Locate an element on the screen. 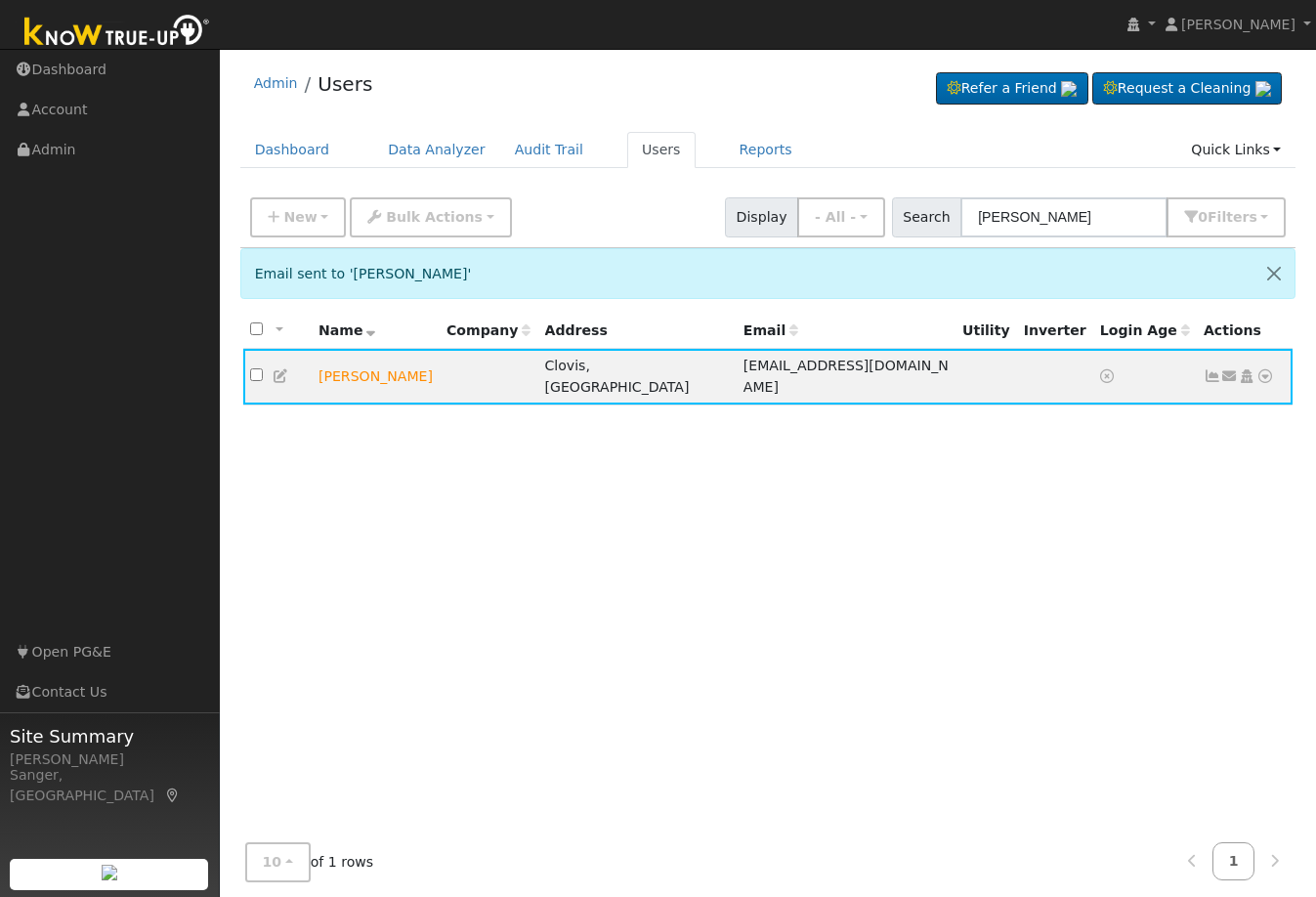  a: Dashboard is located at coordinates (292, 150).